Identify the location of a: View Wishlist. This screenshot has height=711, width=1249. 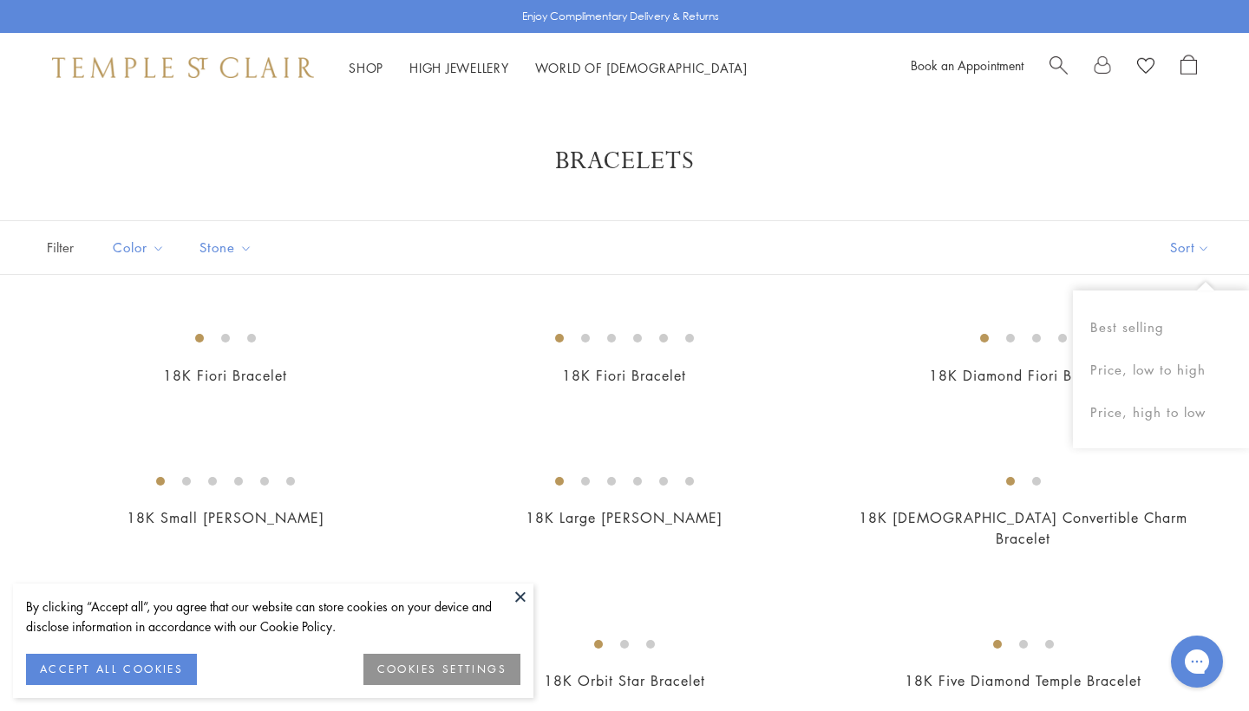
(1146, 68).